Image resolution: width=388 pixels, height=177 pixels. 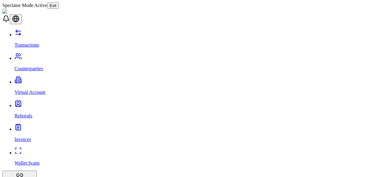 What do you see at coordinates (200, 64) in the screenshot?
I see `a: Counterparties` at bounding box center [200, 64].